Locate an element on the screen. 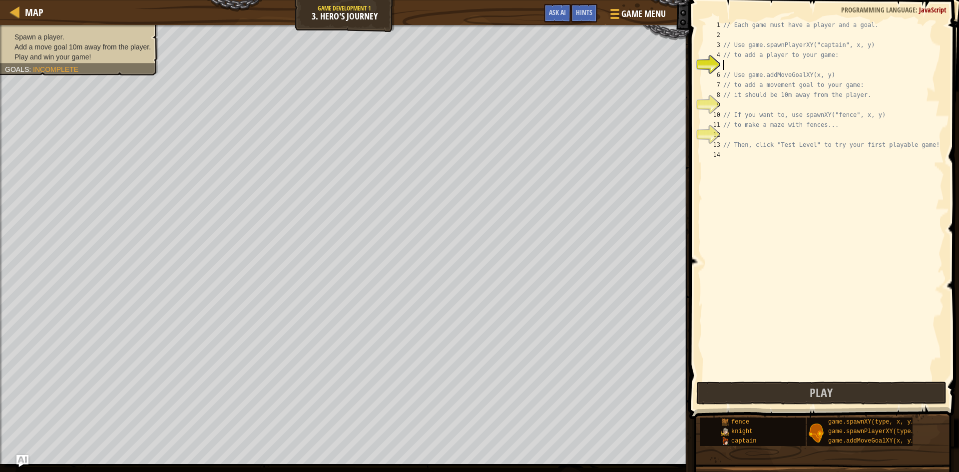 The width and height of the screenshot is (959, 472). div: 8 is located at coordinates (713, 95).